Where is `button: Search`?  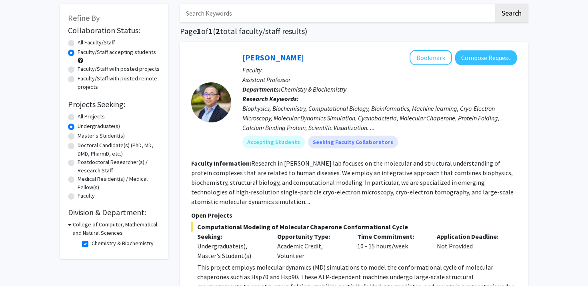
button: Search is located at coordinates (512, 13).